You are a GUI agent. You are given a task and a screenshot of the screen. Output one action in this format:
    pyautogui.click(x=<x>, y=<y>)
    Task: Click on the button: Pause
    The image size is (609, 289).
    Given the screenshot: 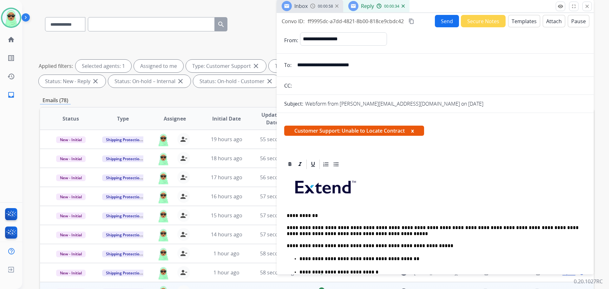 What is the action you would take?
    pyautogui.click(x=578, y=21)
    